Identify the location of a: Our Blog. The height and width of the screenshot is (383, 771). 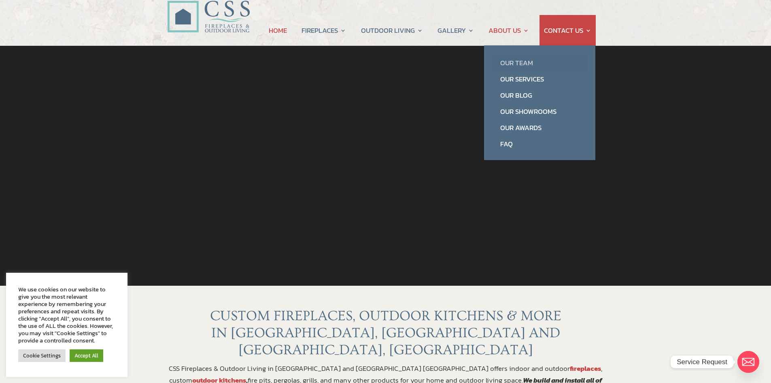
(540, 95).